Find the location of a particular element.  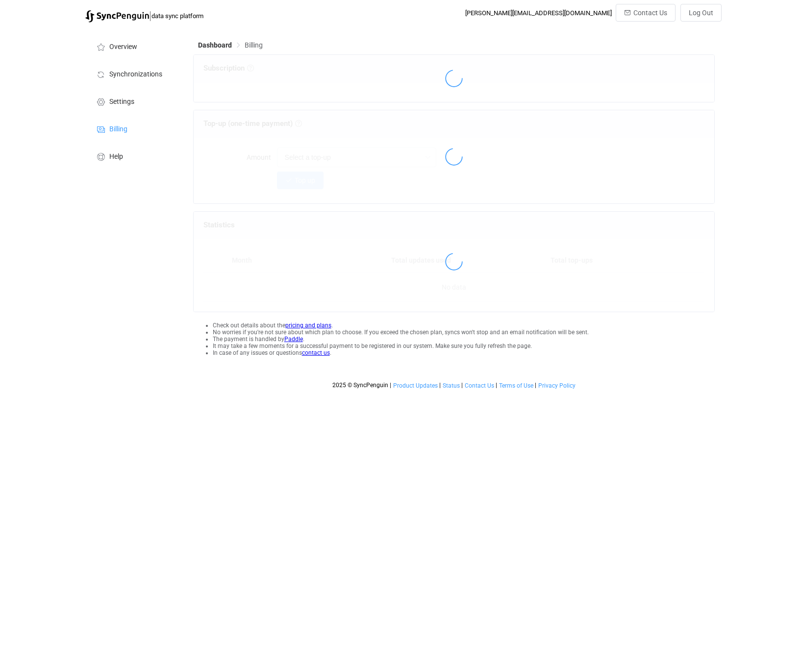

div: Breadcrumb is located at coordinates (230, 45).